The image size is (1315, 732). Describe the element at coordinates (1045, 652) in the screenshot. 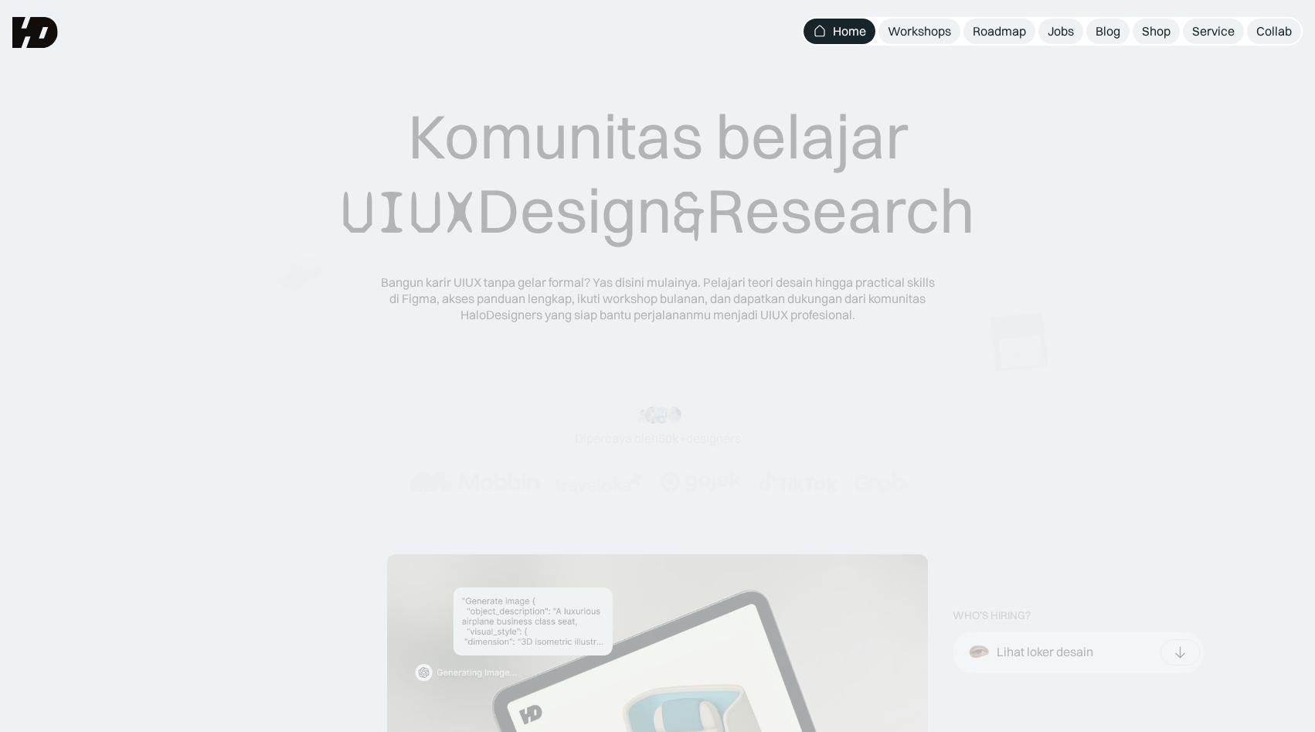

I see `div: Lihat loker desain` at that location.